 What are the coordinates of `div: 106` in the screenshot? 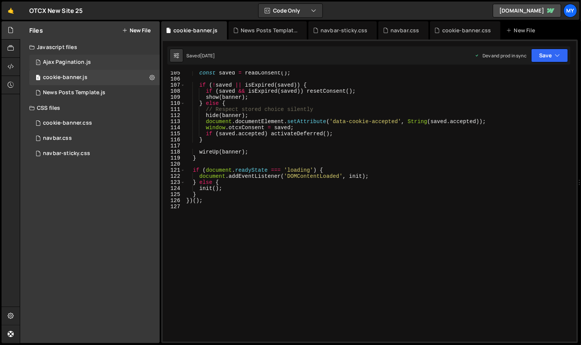 It's located at (174, 79).